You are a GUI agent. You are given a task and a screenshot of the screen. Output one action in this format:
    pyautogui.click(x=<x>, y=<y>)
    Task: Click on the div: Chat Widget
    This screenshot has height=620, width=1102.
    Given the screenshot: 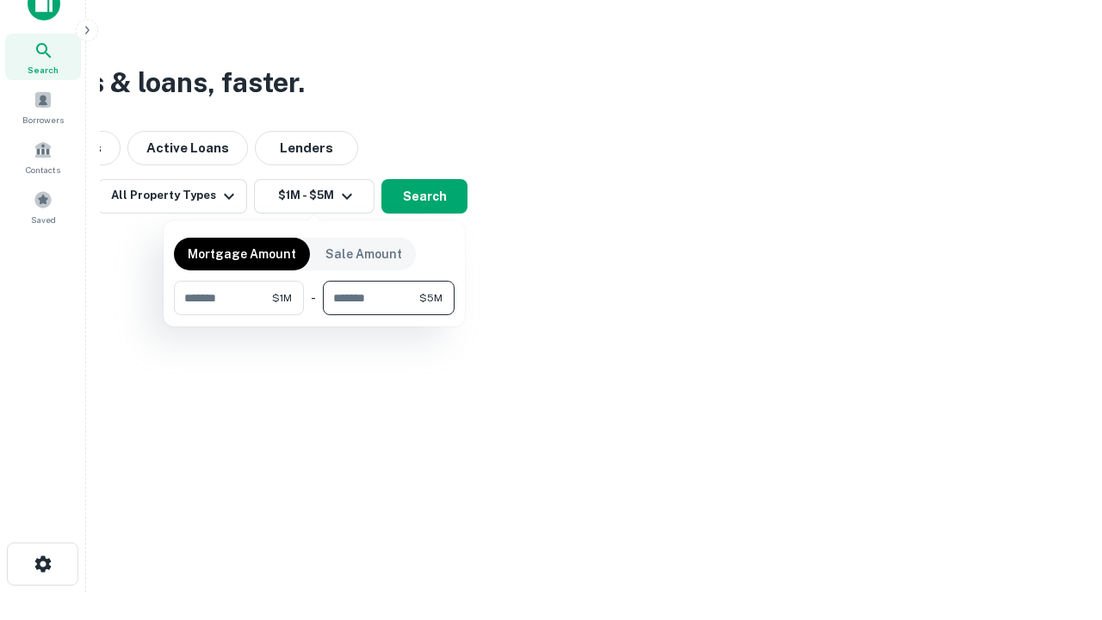 What is the action you would take?
    pyautogui.click(x=1059, y=524)
    